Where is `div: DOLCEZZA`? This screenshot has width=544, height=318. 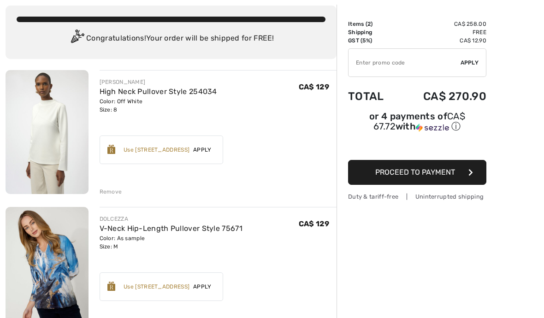 div: DOLCEZZA is located at coordinates (171, 219).